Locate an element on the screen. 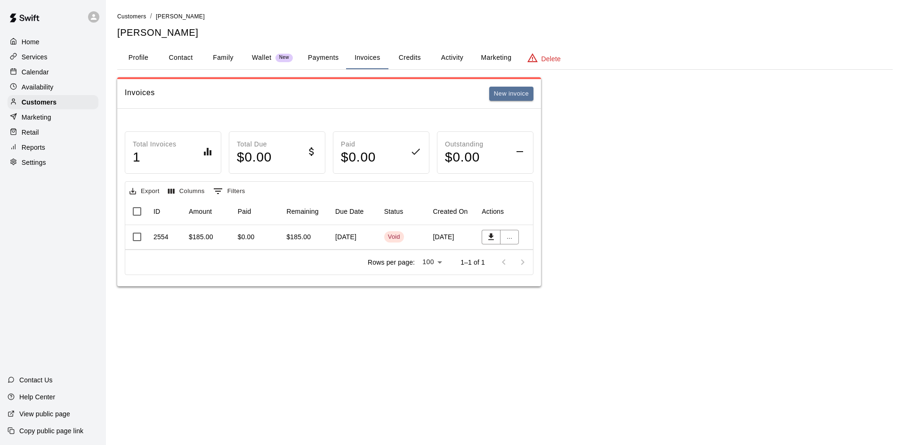  a: Settings is located at coordinates (53, 162).